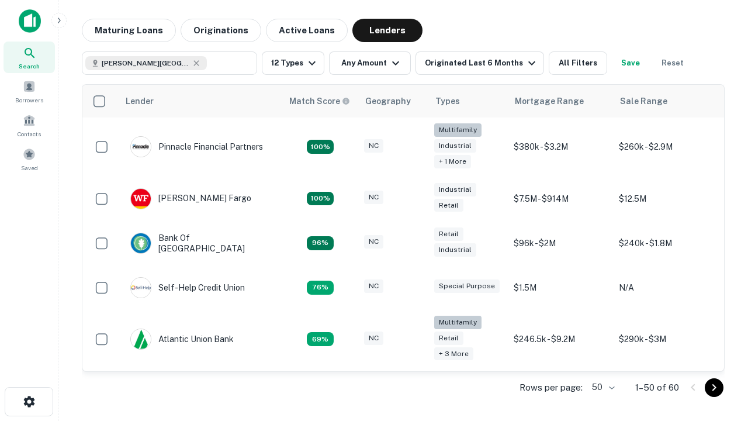  What do you see at coordinates (631, 63) in the screenshot?
I see `button: Save your search to get updates of matches that match your search criteria.` at bounding box center [631, 63].